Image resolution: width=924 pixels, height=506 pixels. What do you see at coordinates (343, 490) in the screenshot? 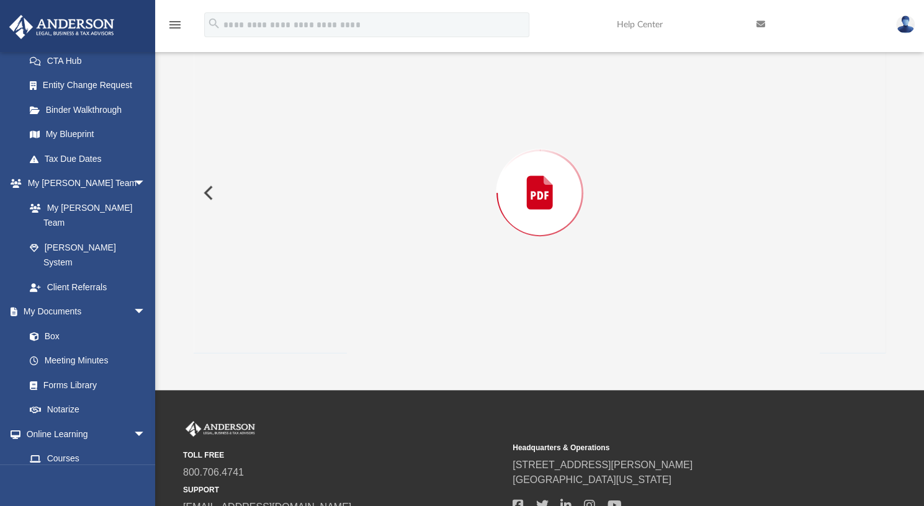
I see `small: SUPPORT` at bounding box center [343, 490].